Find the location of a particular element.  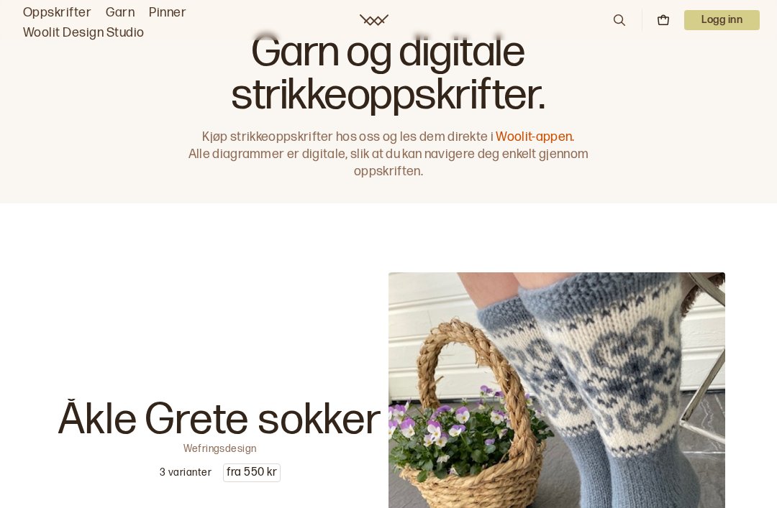

h1: Garn og digitale strikkeoppskrifter. is located at coordinates (388, 74).